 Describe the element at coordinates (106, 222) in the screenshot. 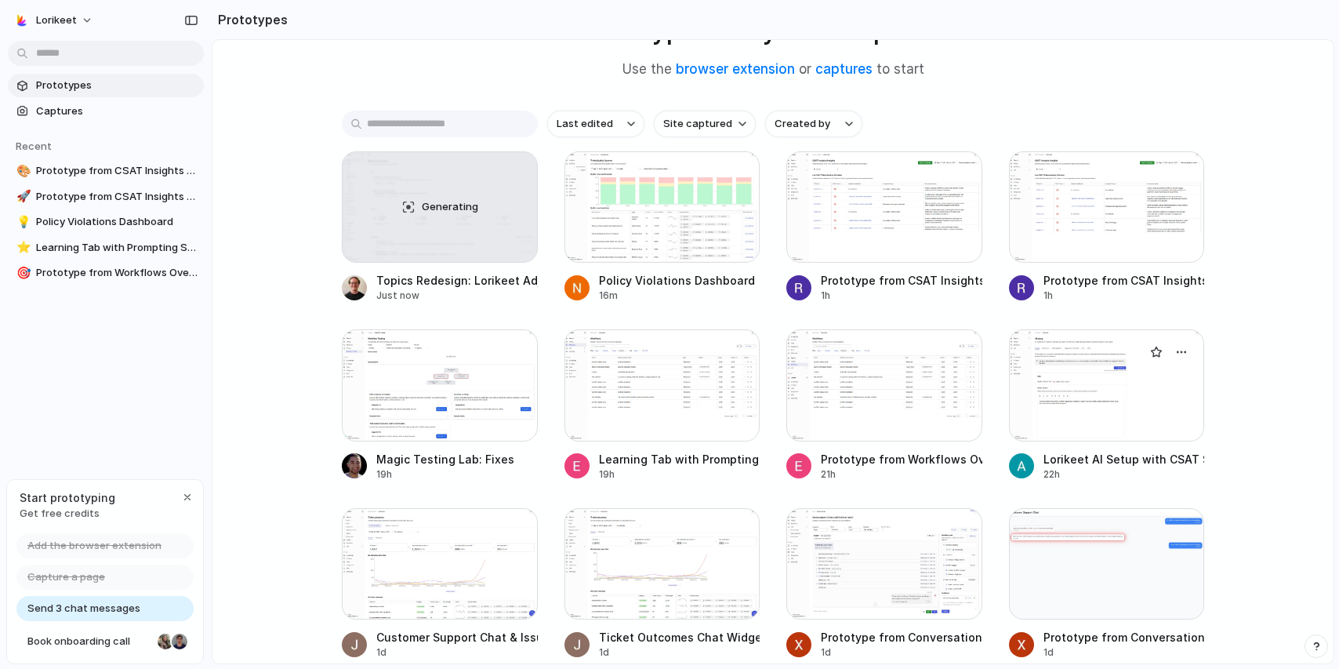

I see `a: 💡Policy Violations Dashboard` at that location.